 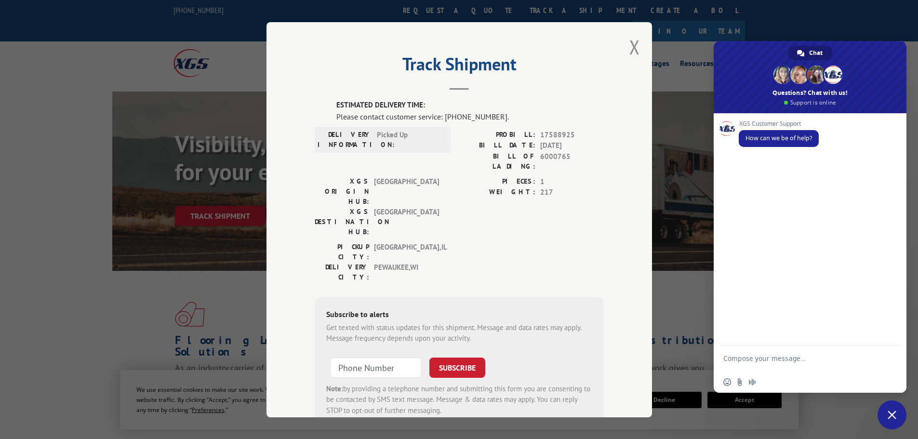 What do you see at coordinates (816, 53) in the screenshot?
I see `span: Chat` at bounding box center [816, 53].